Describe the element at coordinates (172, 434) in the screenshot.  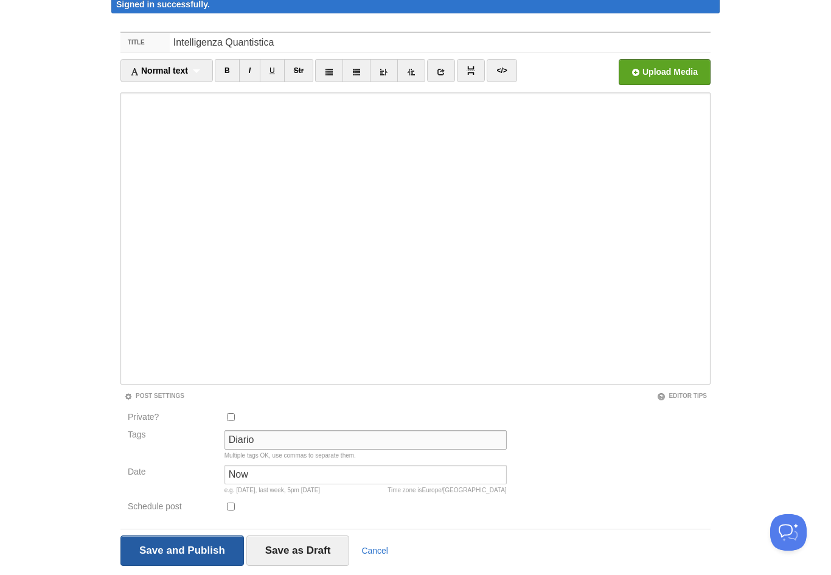
I see `label: Tags` at that location.